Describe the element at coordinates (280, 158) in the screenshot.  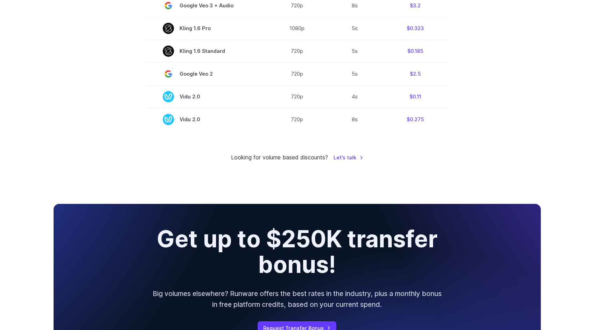
I see `small: Looking for volume based discounts?` at that location.